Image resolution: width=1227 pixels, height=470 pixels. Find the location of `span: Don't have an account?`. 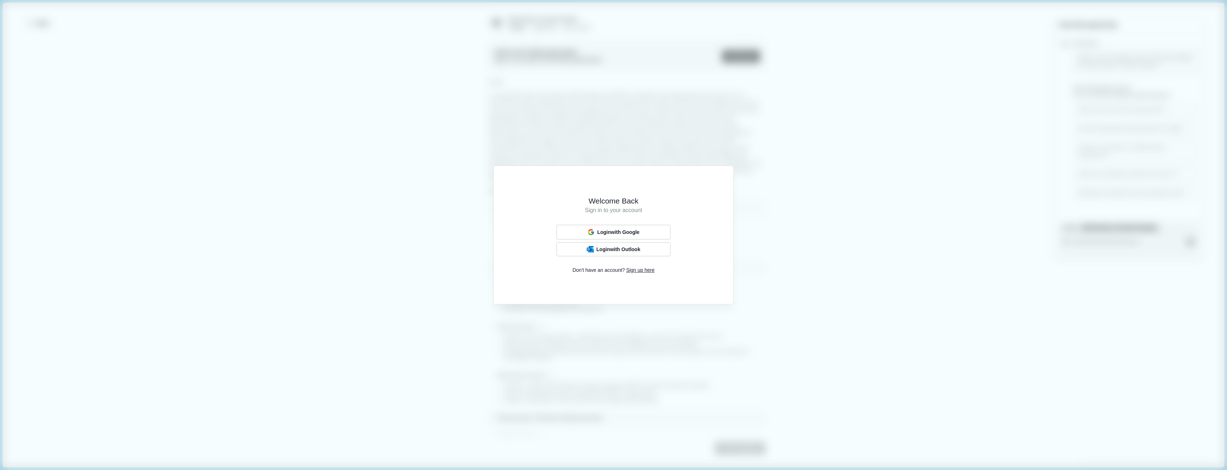

span: Don't have an account? is located at coordinates (598, 270).